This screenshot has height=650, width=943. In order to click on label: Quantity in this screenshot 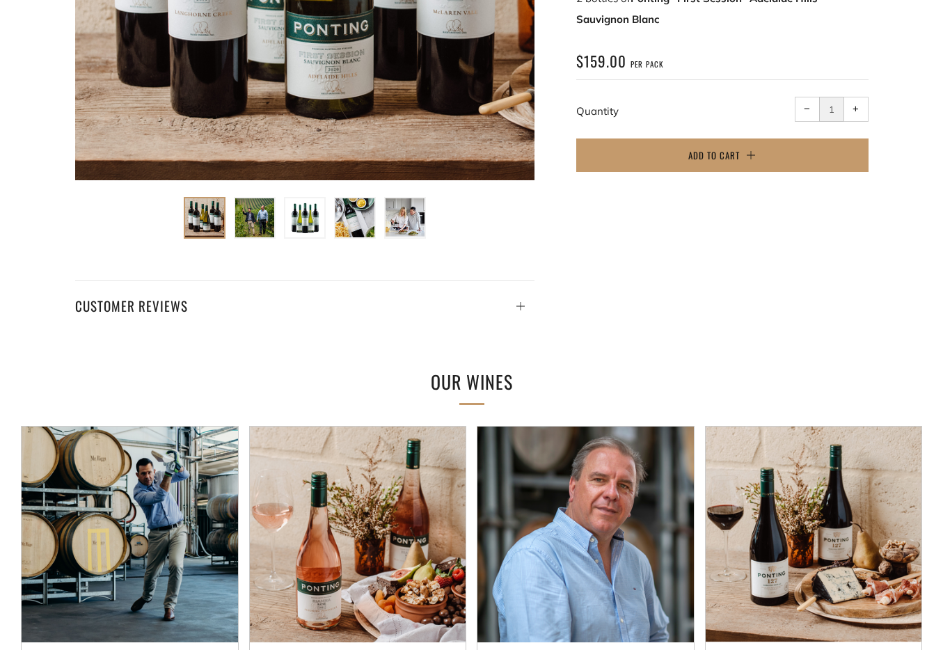, I will do `click(597, 111)`.